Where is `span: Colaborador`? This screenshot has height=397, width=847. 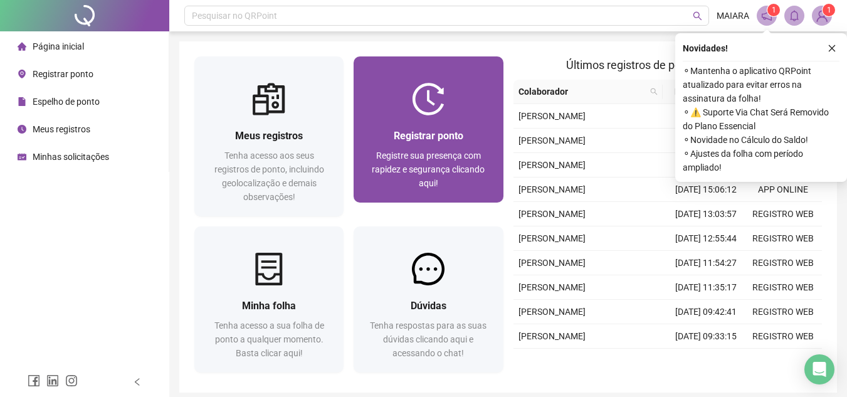 span: Colaborador is located at coordinates (582, 91).